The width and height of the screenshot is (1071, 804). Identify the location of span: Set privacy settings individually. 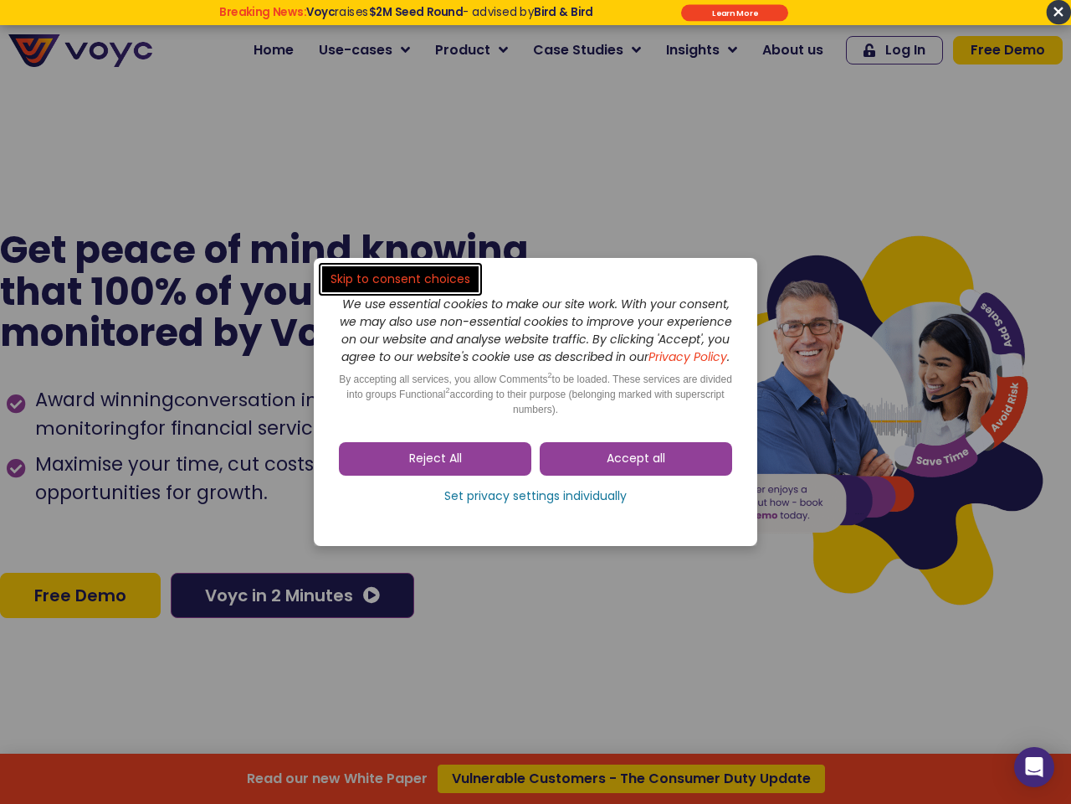
(536, 496).